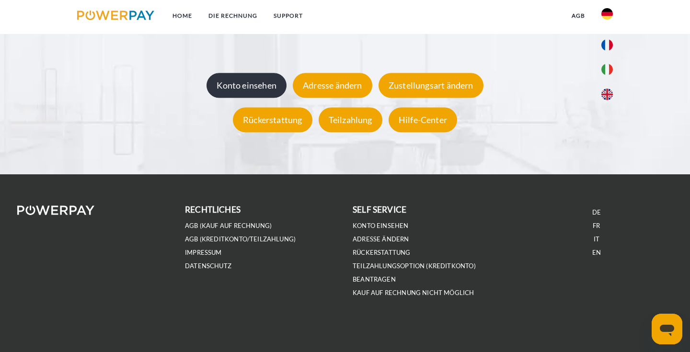  I want to click on a: Teilzahlungsoption (KREDITKONTO) beantragen, so click(414, 273).